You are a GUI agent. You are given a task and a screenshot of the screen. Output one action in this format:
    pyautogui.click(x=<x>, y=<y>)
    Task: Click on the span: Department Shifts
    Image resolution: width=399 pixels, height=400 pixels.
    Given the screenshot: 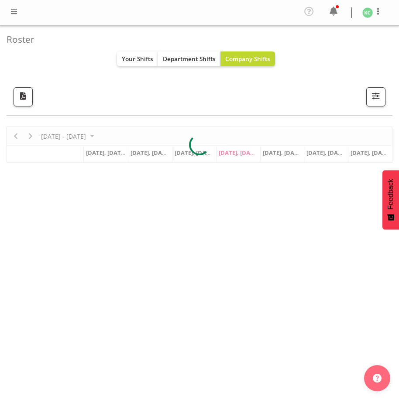 What is the action you would take?
    pyautogui.click(x=189, y=58)
    